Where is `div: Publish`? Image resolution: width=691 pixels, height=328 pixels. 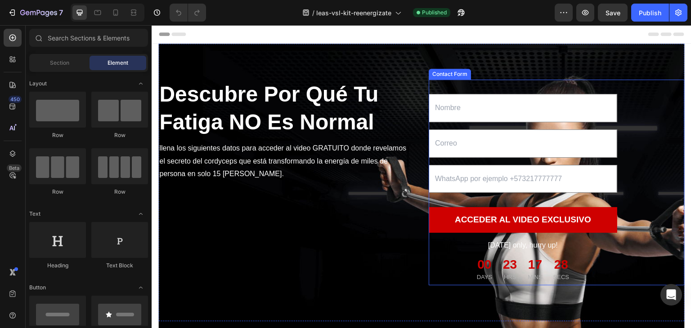
div: Publish is located at coordinates (650, 13).